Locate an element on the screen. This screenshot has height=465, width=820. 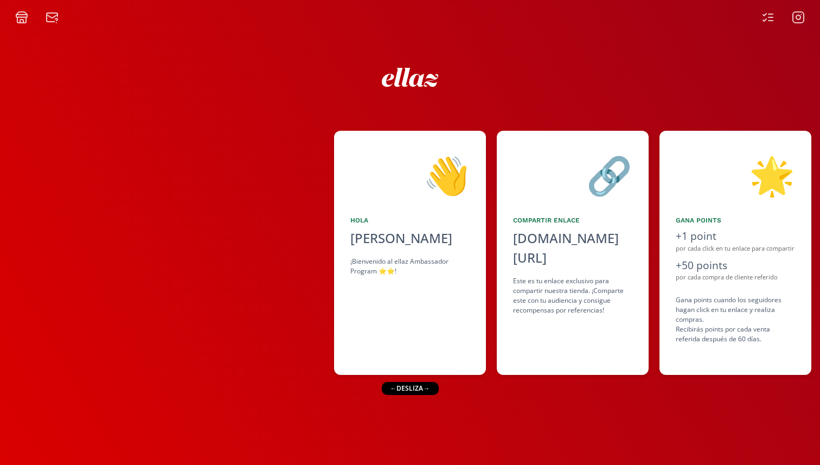
img: ew9eVGDHp6dD is located at coordinates (410, 77).